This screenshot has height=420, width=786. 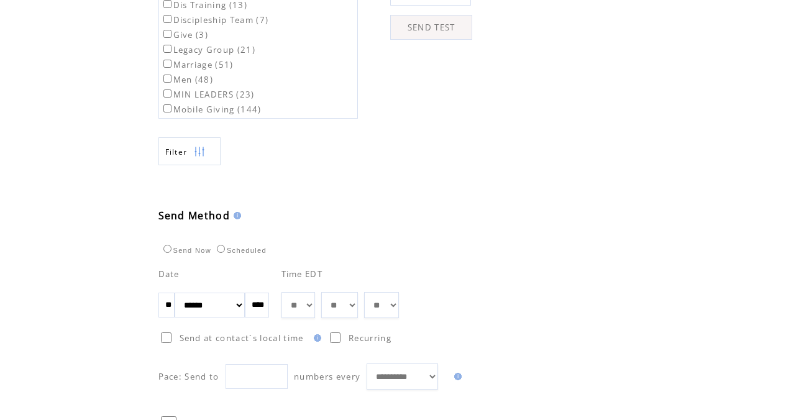 What do you see at coordinates (169, 274) in the screenshot?
I see `span: Date` at bounding box center [169, 274].